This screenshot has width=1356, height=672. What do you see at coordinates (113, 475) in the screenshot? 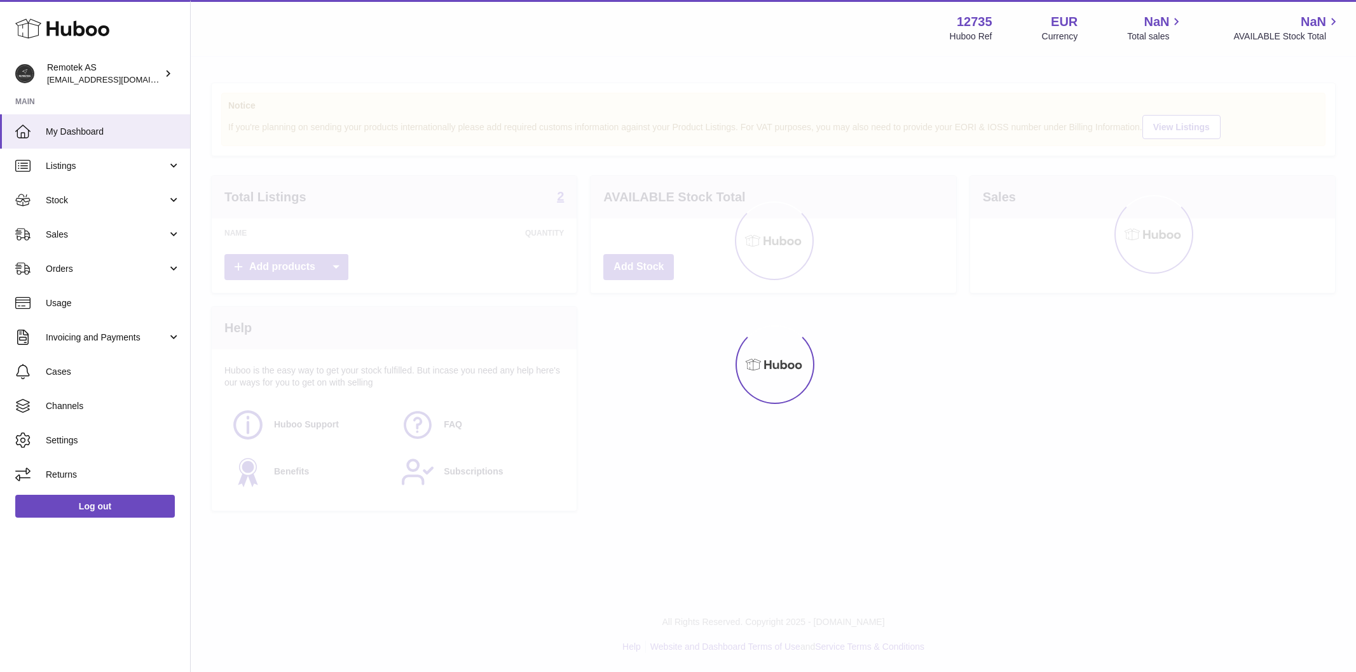
I see `span: Returns` at bounding box center [113, 475].